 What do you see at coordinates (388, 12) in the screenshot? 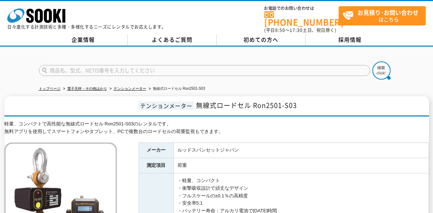
I see `strong: お見積り･お問い合わせ` at bounding box center [388, 12].